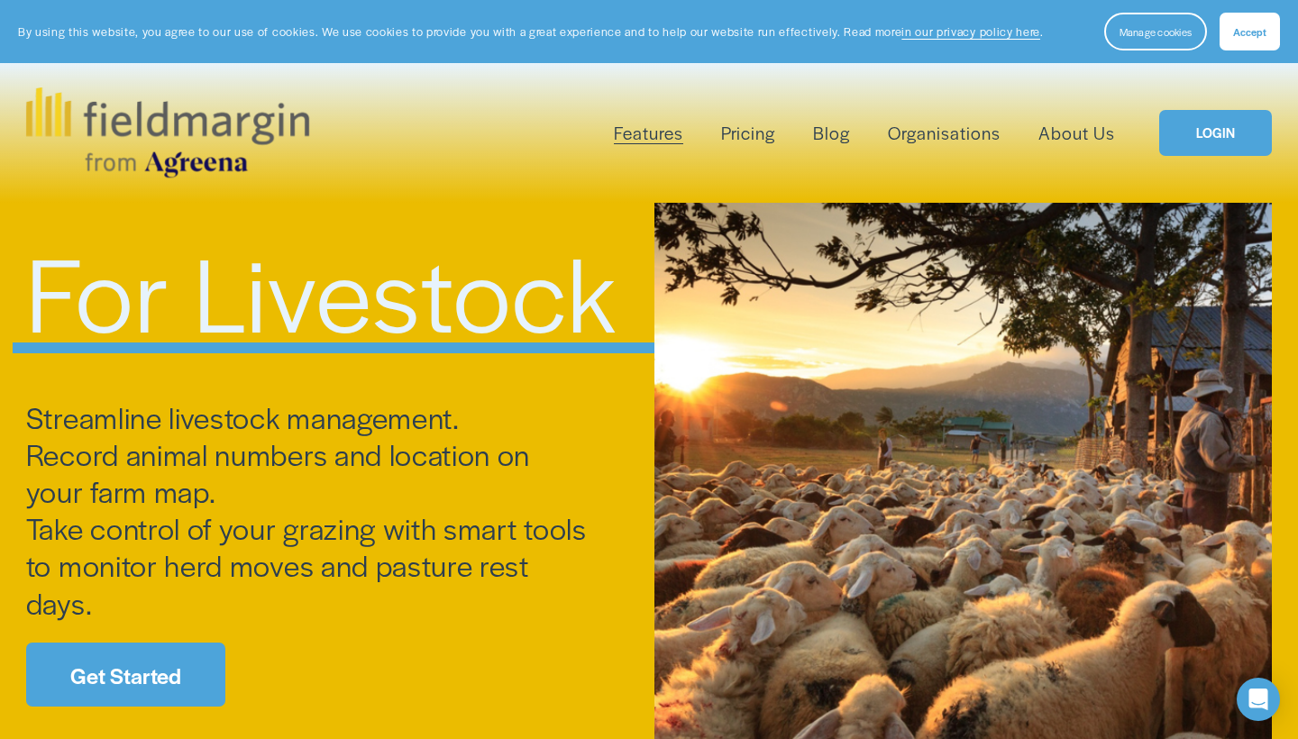 The height and width of the screenshot is (739, 1298). What do you see at coordinates (748, 132) in the screenshot?
I see `a: Pricing` at bounding box center [748, 132].